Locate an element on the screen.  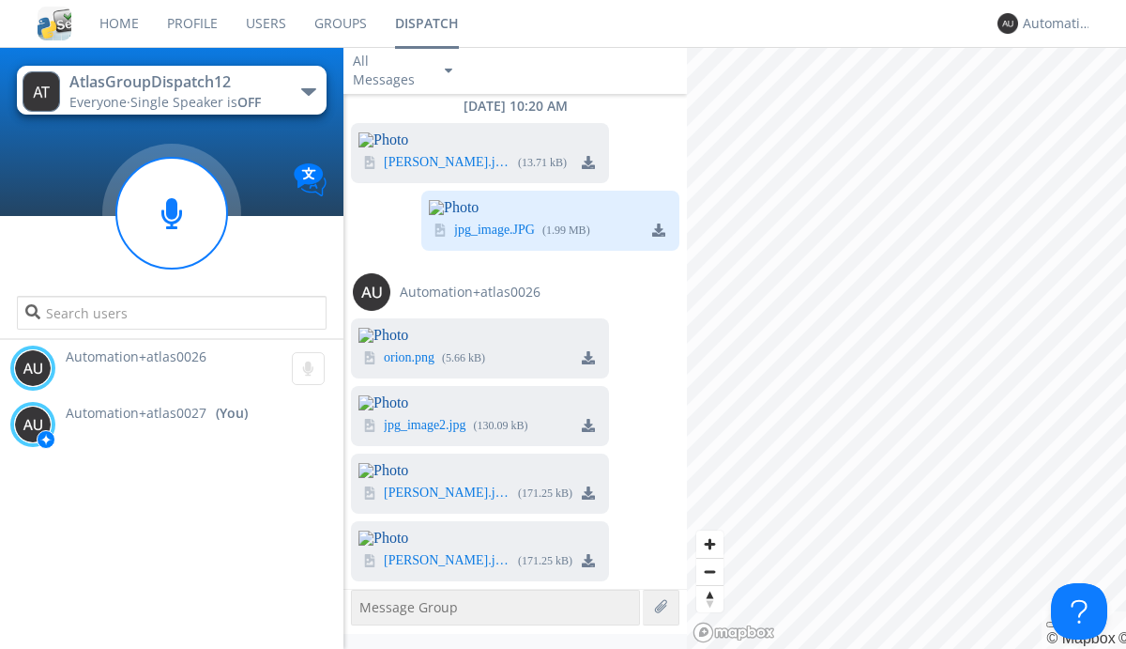
span: OFF is located at coordinates (249, 101).